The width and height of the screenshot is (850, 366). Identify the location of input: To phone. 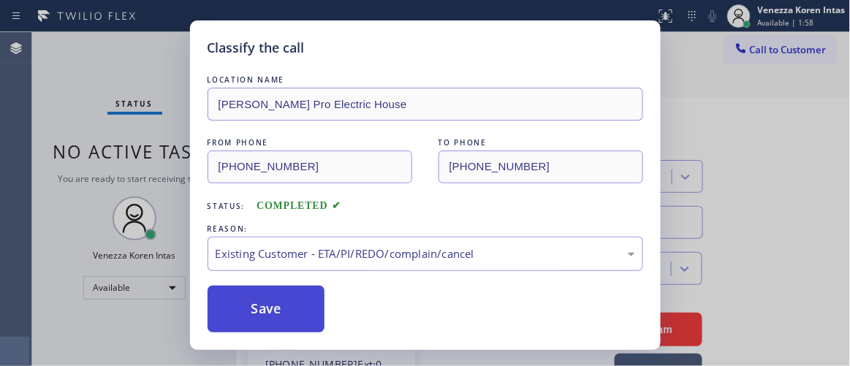
(541, 167).